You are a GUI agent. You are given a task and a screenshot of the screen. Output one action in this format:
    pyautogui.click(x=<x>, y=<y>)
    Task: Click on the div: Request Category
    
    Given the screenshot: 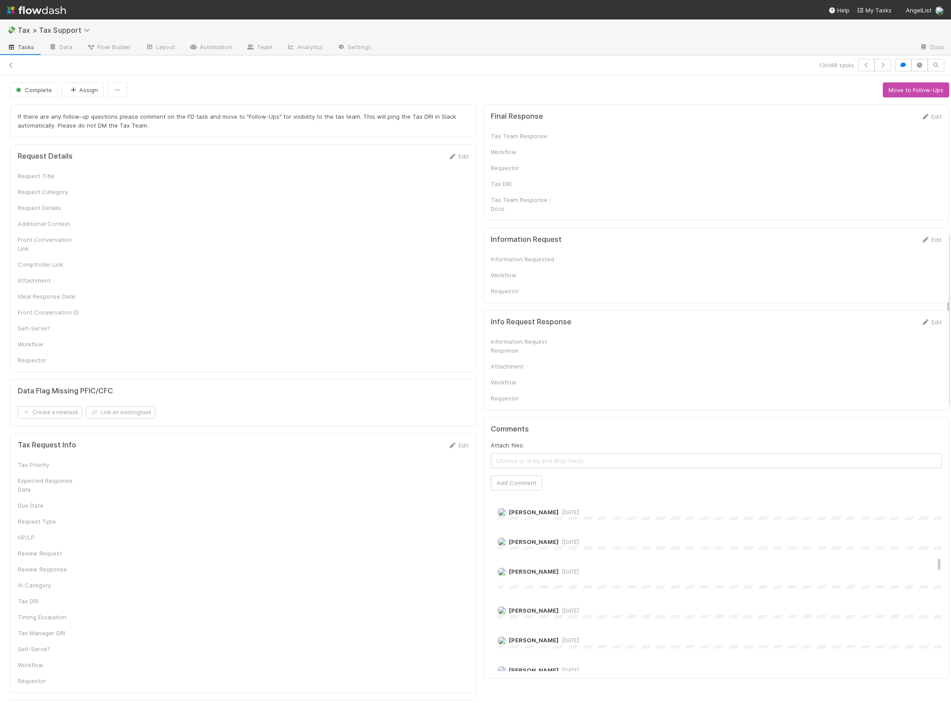 What is the action you would take?
    pyautogui.click(x=51, y=192)
    